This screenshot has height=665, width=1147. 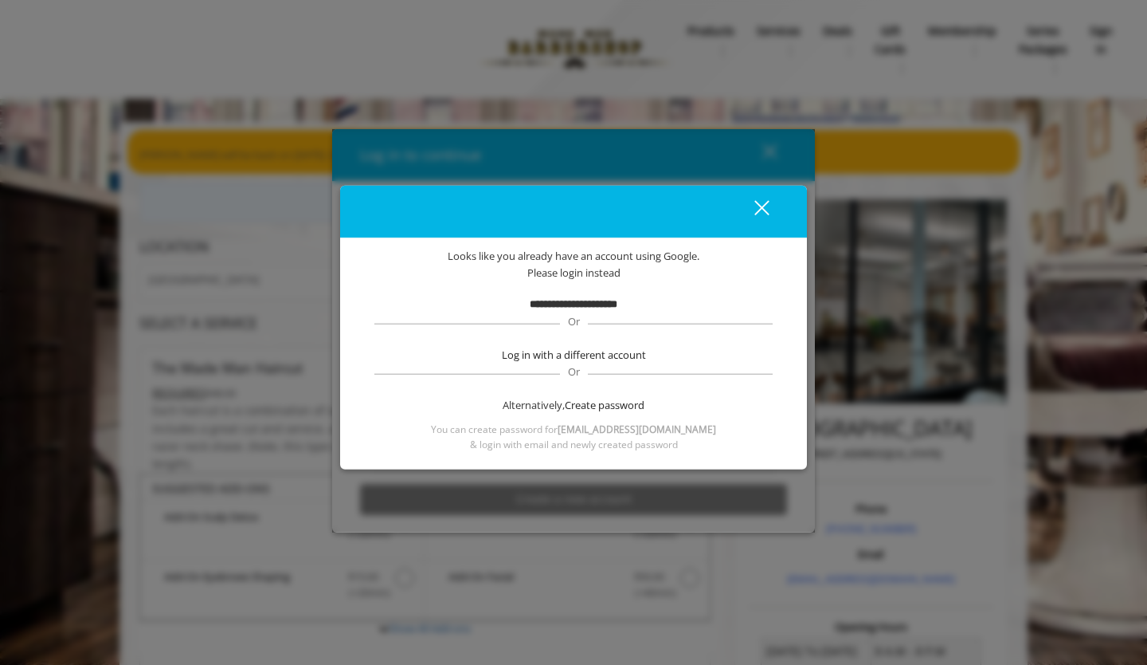 What do you see at coordinates (752, 210) in the screenshot?
I see `button: close dialog` at bounding box center [752, 210].